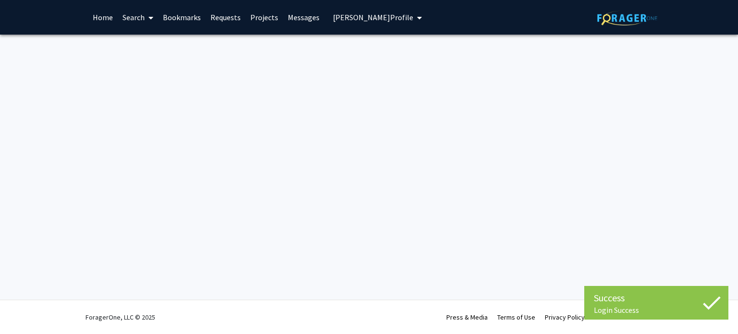 The height and width of the screenshot is (334, 738). Describe the element at coordinates (627, 18) in the screenshot. I see `img: ForagerOne Logo` at that location.